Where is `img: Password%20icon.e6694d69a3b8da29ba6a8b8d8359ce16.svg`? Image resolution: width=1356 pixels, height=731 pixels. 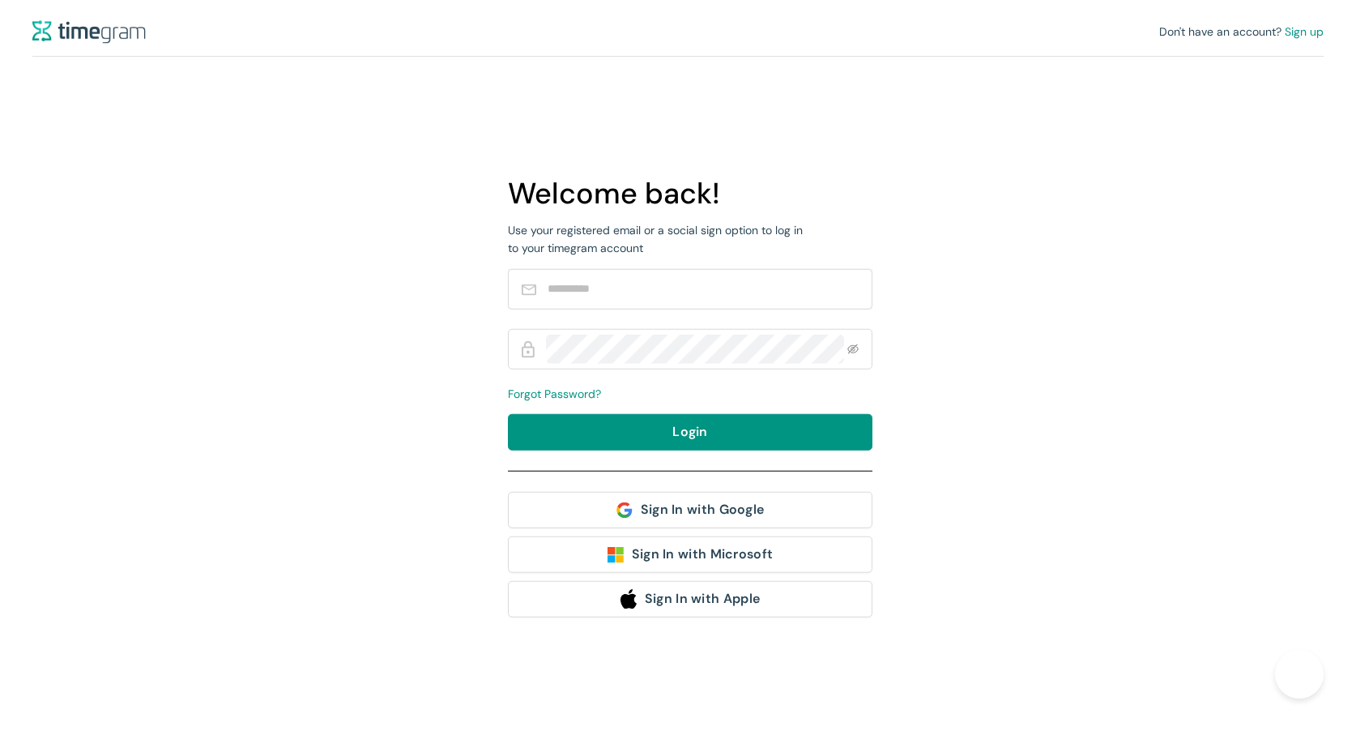 img: Password%20icon.e6694d69a3b8da29ba6a8b8d8359ce16.svg is located at coordinates (528, 349).